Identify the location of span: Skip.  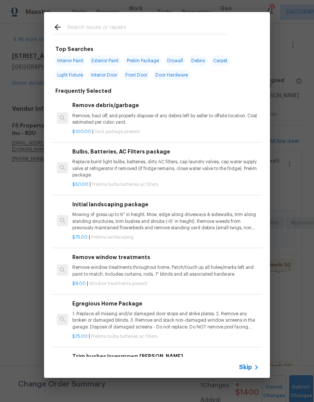
(246, 367).